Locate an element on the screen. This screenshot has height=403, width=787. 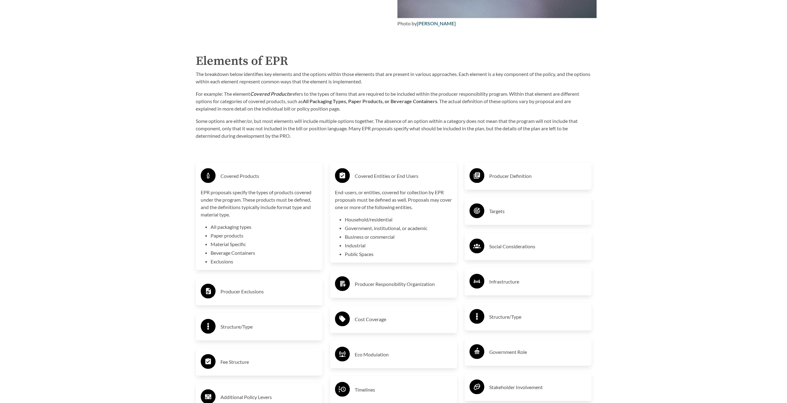
li: Government, institutional, or academic is located at coordinates (398, 228).